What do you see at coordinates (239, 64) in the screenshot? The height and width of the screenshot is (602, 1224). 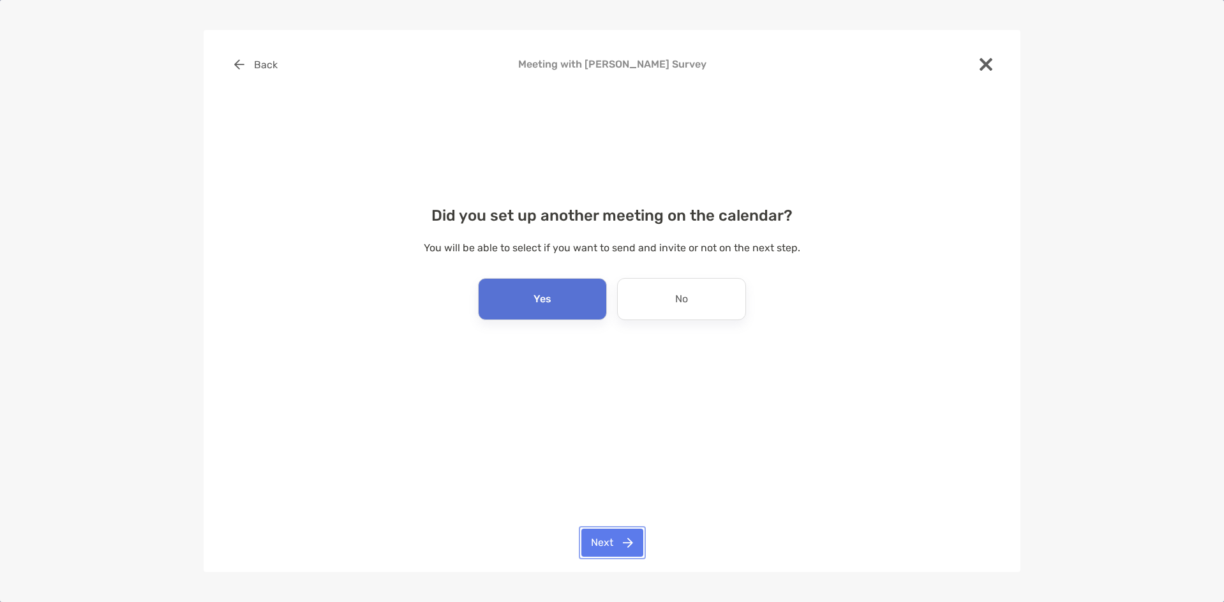 I see `img: button icon` at bounding box center [239, 64].